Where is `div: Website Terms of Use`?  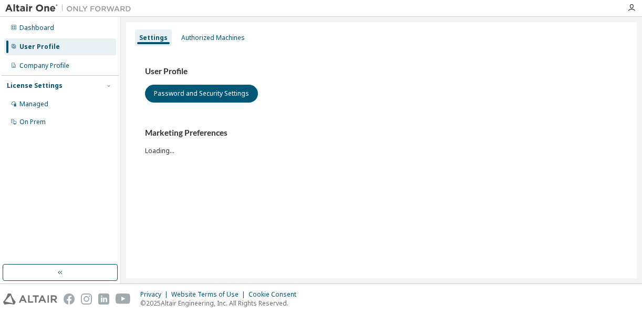 div: Website Terms of Use is located at coordinates (210, 294).